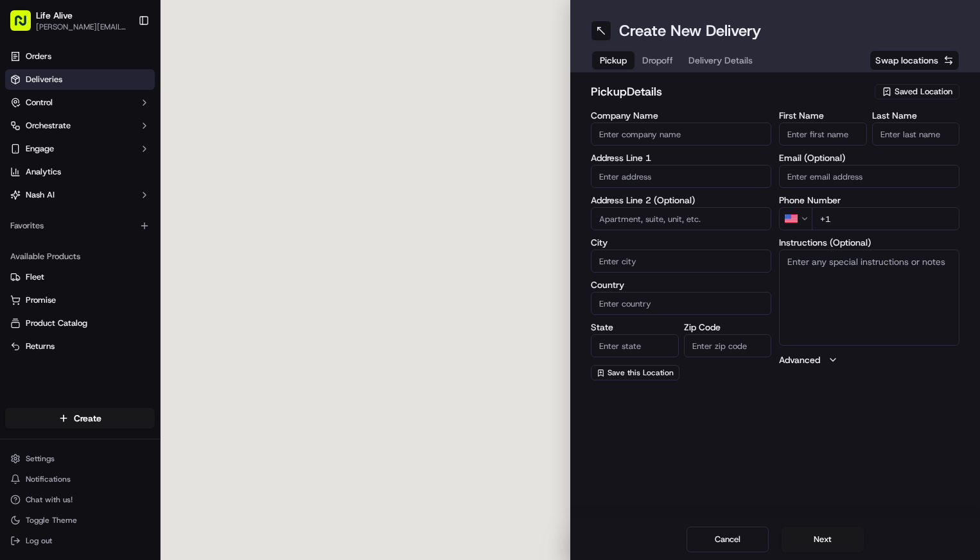 The image size is (980, 560). What do you see at coordinates (117, 141) in the screenshot?
I see `div: We're available if you need us!` at bounding box center [117, 141].